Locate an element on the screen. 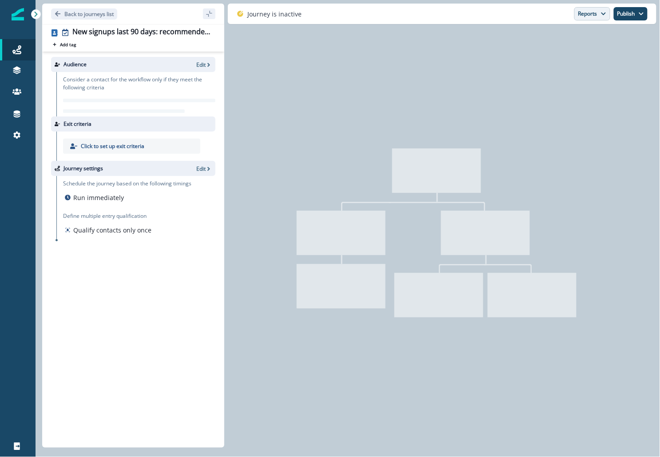  p: Add tag is located at coordinates (68, 44).